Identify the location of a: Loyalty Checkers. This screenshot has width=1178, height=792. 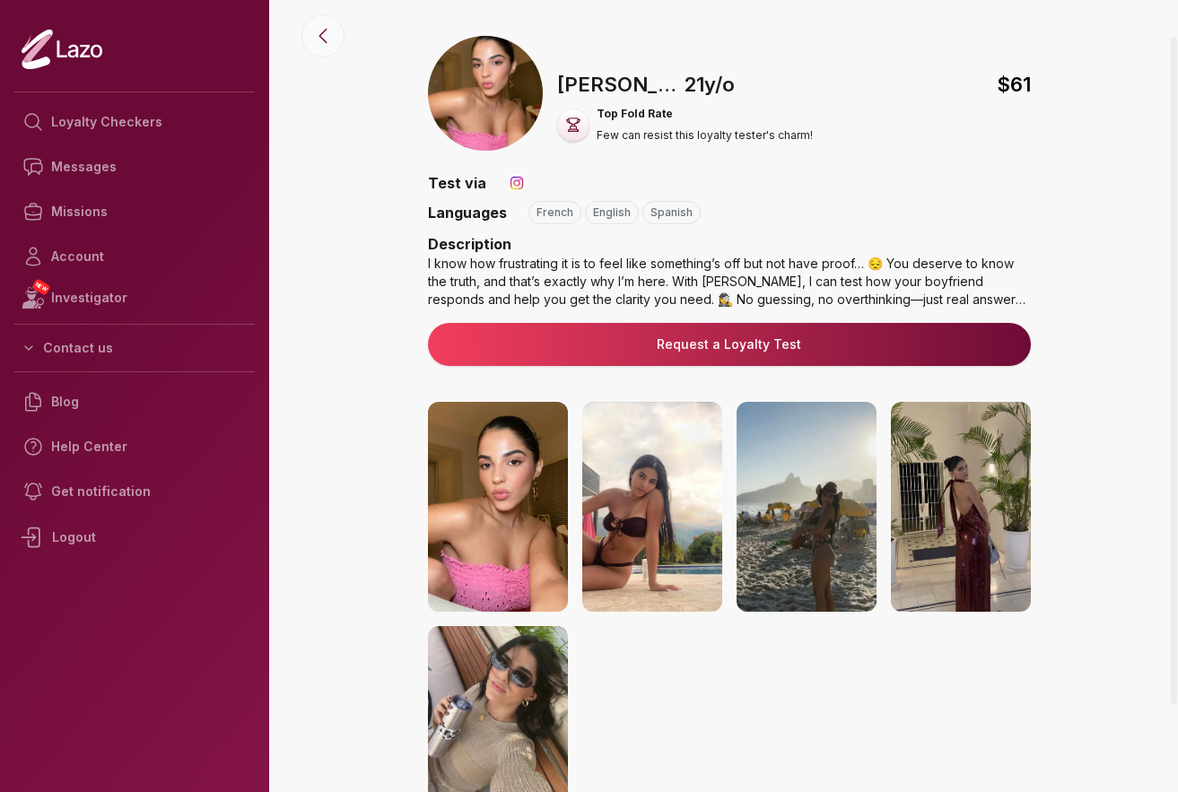
(135, 122).